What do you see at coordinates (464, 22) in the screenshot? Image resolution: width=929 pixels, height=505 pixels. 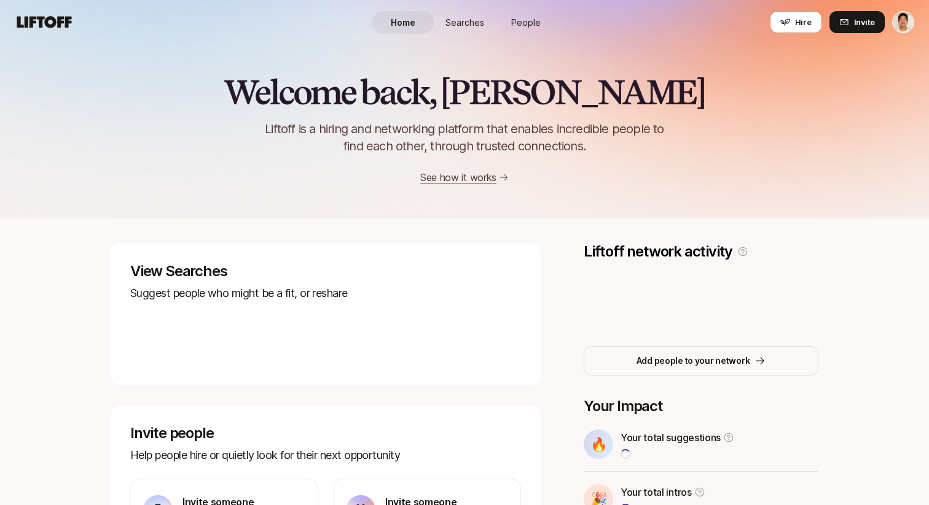 I see `span: Searches` at bounding box center [464, 22].